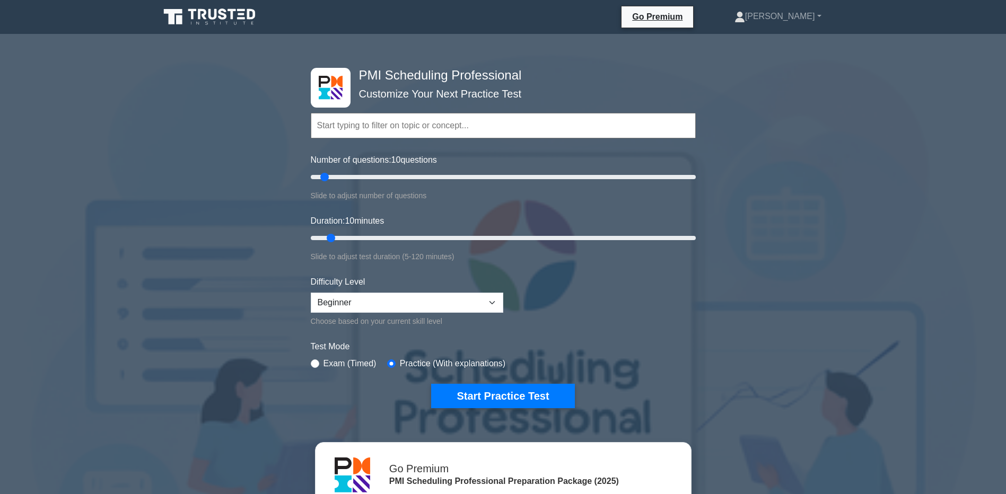 This screenshot has width=1006, height=494. I want to click on label: Number of questions: questions, so click(374, 160).